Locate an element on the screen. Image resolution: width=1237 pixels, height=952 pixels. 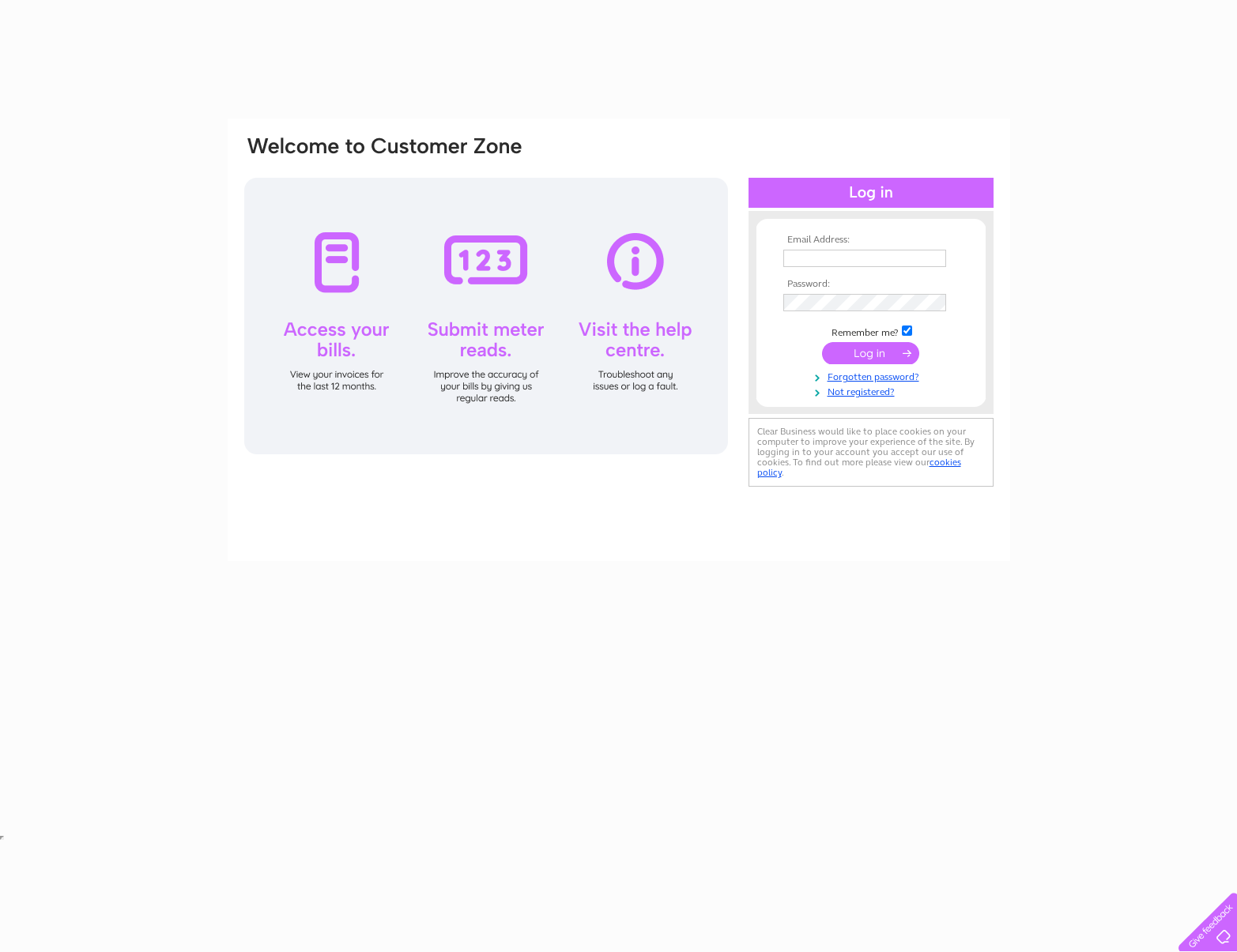
a: Not registered? is located at coordinates (873, 390).